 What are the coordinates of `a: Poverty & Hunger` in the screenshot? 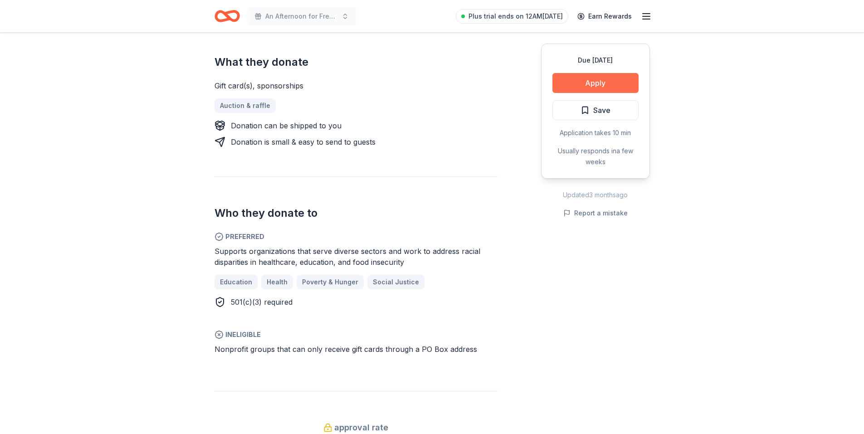 It's located at (330, 282).